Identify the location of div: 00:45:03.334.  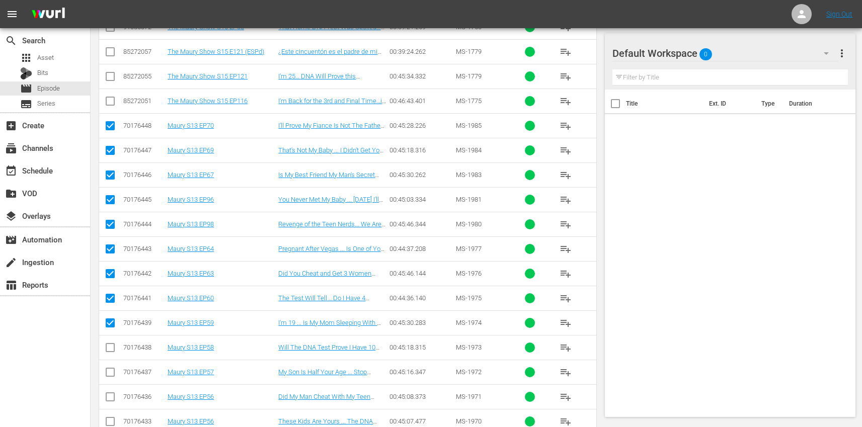
(421, 199).